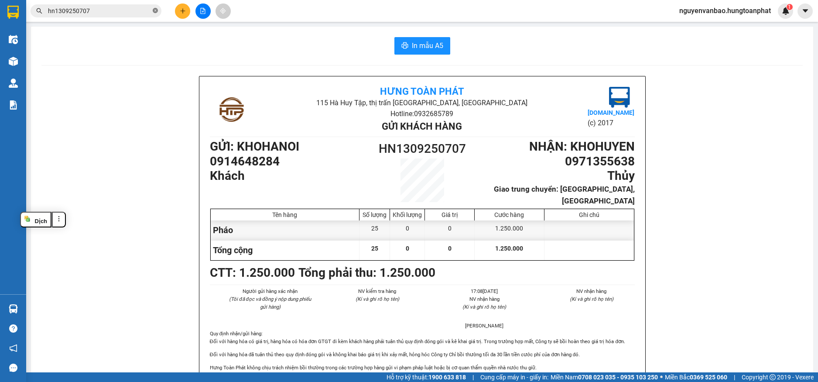 The width and height of the screenshot is (818, 382). What do you see at coordinates (509, 248) in the screenshot?
I see `span: 1.250.000` at bounding box center [509, 248].